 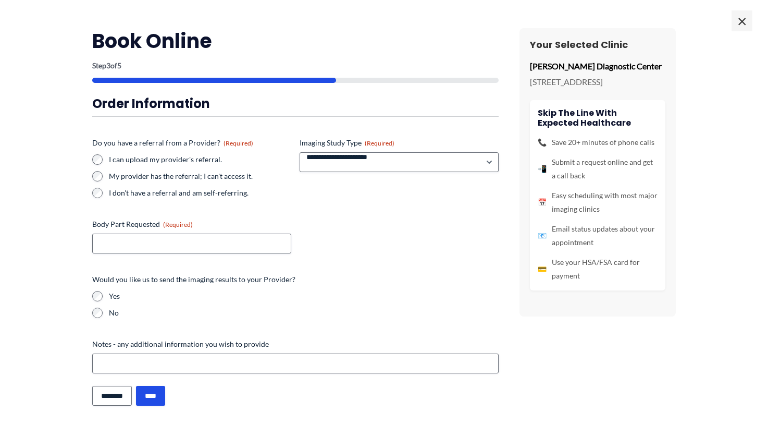 I want to click on li: Submit a request online and get a call back, so click(x=597, y=169).